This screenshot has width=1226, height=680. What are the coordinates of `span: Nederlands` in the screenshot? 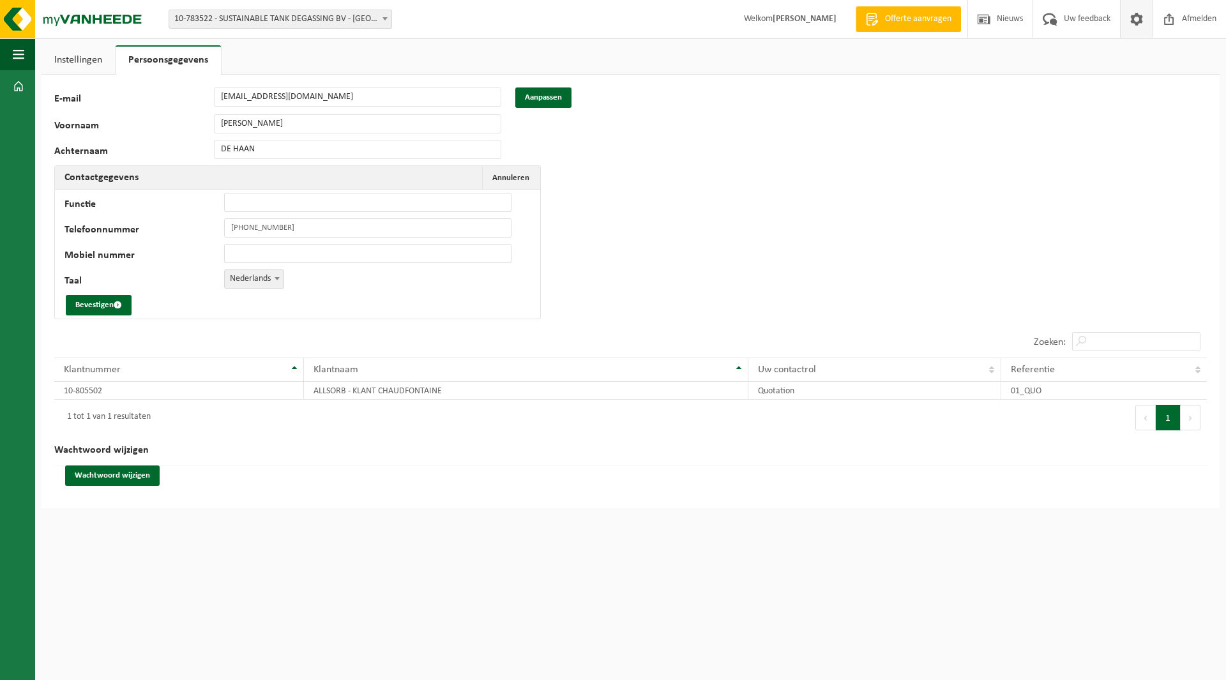 It's located at (254, 279).